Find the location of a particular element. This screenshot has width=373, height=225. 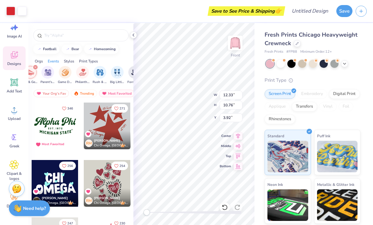

span: Greek is located at coordinates (14, 146).